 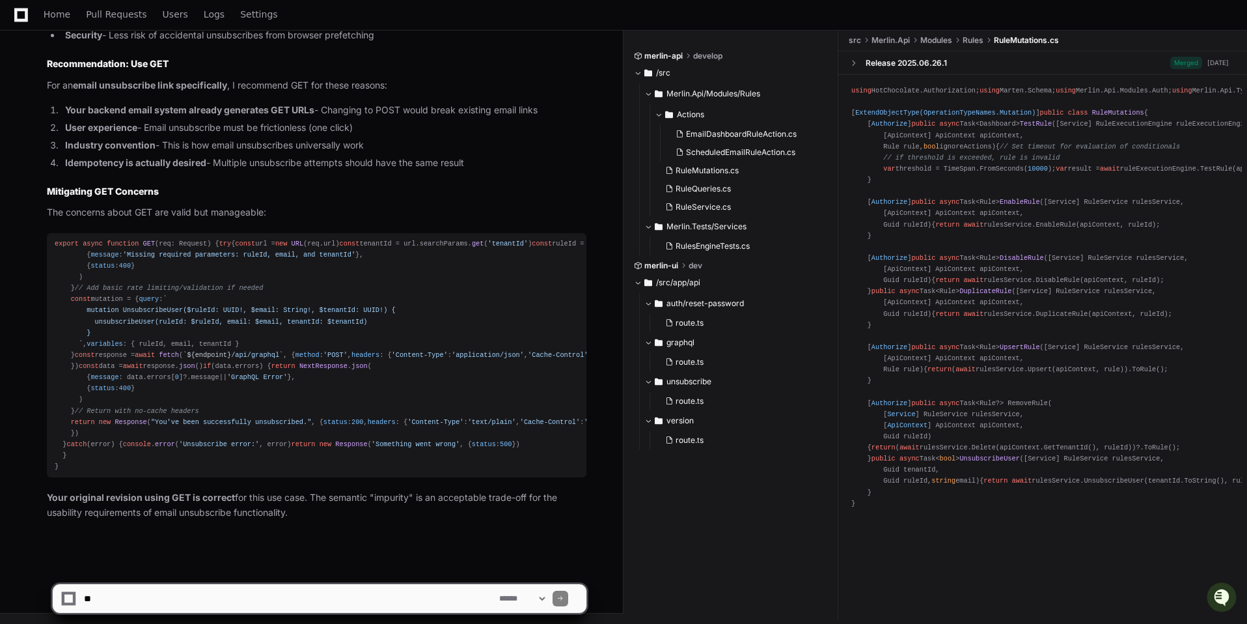 I want to click on span: var, so click(x=1062, y=169).